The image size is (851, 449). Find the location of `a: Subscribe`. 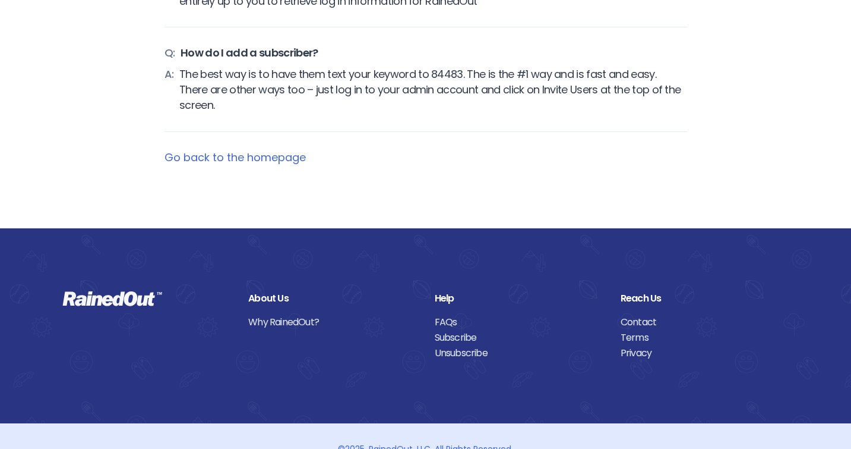

a: Subscribe is located at coordinates (519, 337).